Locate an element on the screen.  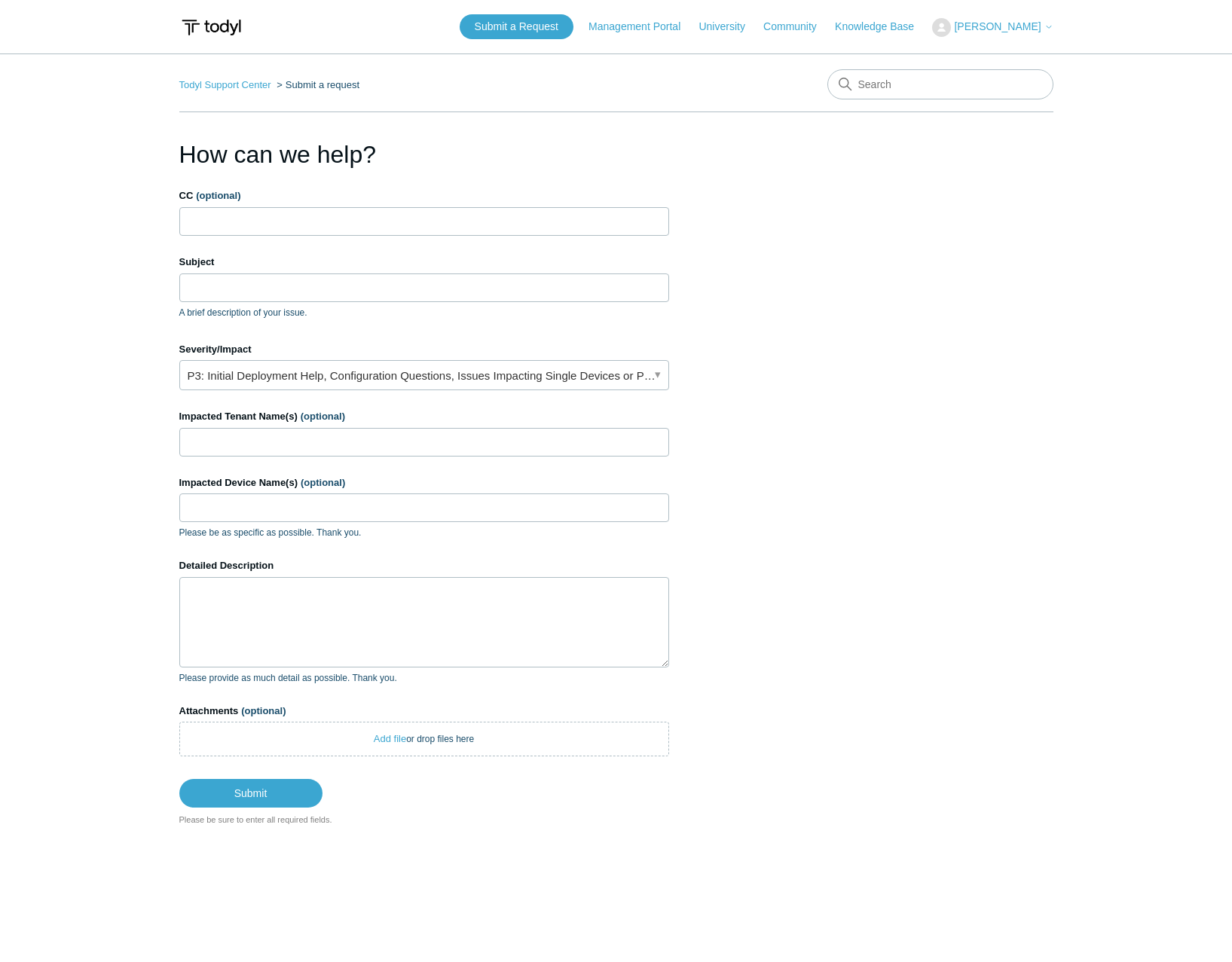
label: Impacted Tenant Name(s) is located at coordinates (424, 417).